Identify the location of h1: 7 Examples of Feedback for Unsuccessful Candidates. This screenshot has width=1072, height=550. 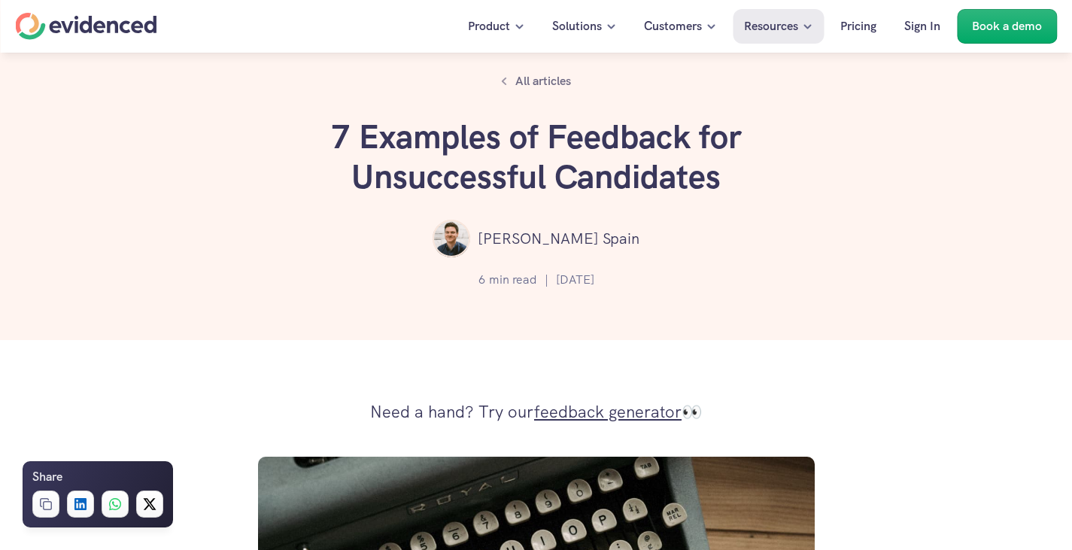
(536, 157).